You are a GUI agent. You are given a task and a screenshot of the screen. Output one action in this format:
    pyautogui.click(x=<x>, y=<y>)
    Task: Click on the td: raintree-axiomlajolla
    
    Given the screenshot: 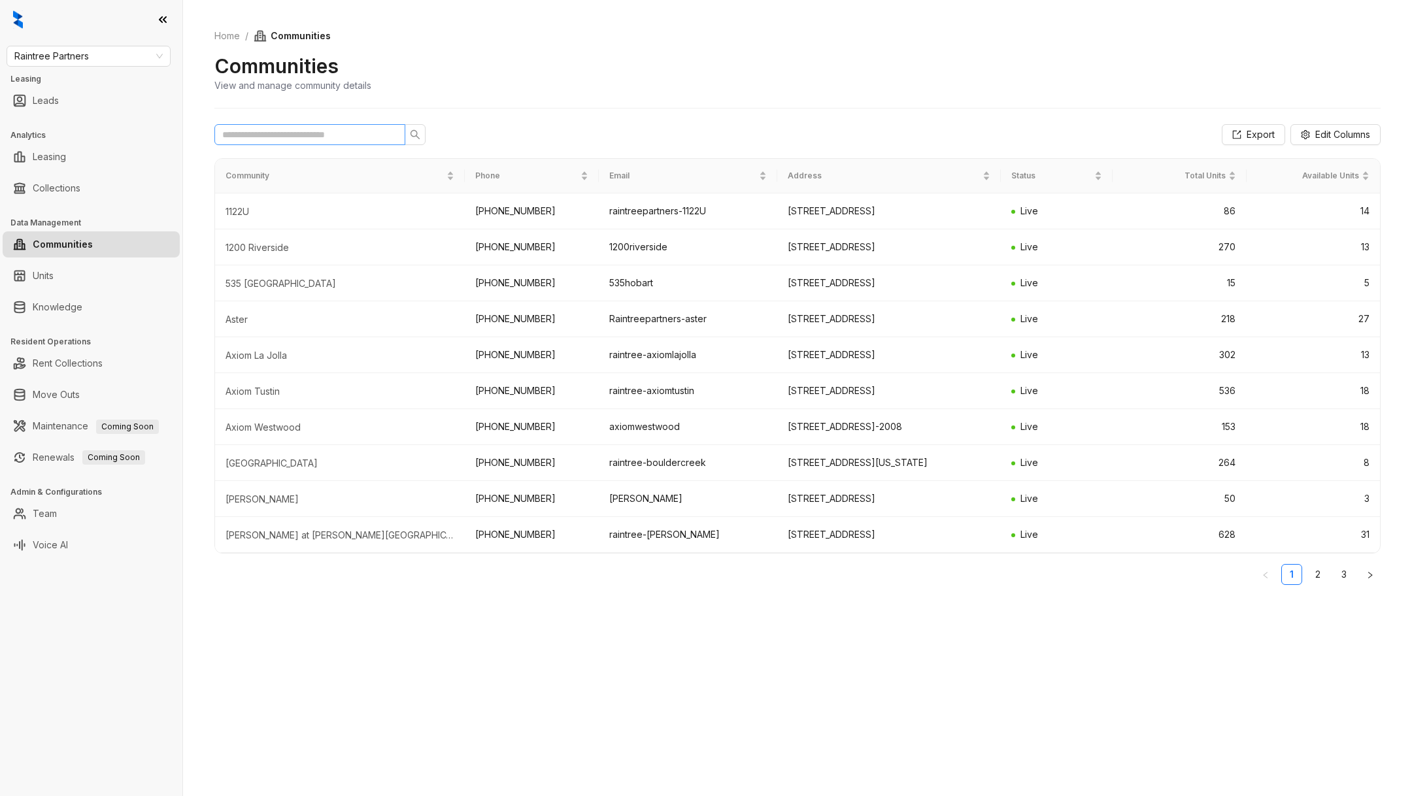 What is the action you would take?
    pyautogui.click(x=687, y=355)
    